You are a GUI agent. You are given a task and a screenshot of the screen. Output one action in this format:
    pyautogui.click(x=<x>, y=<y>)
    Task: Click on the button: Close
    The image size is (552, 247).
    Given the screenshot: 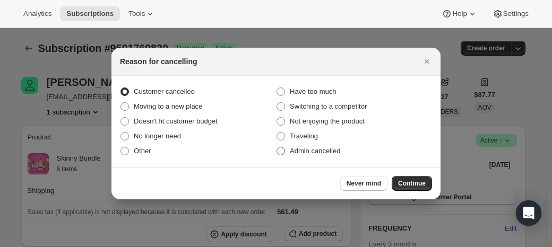 What is the action you would take?
    pyautogui.click(x=427, y=62)
    